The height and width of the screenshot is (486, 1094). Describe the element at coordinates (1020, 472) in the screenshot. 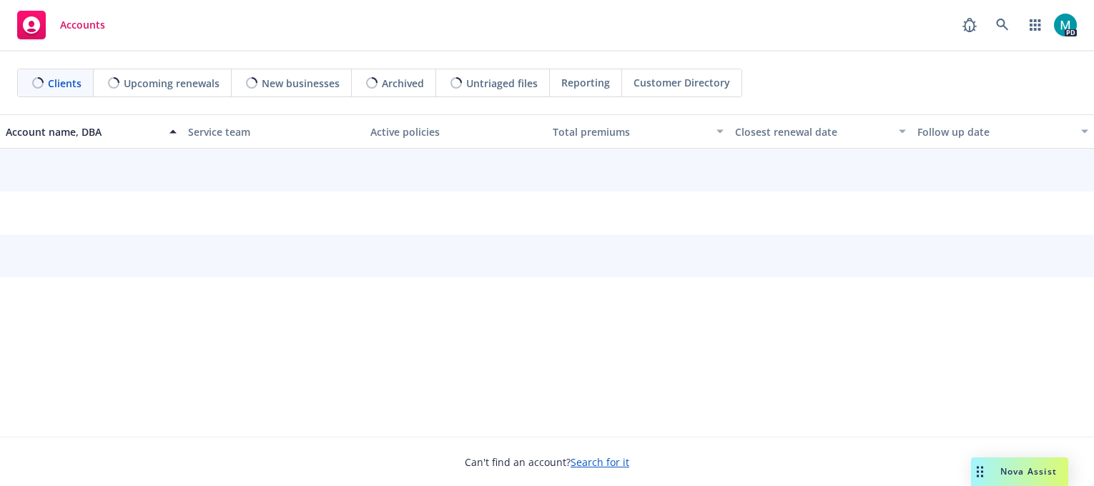

I see `button: Nova Assist` at that location.